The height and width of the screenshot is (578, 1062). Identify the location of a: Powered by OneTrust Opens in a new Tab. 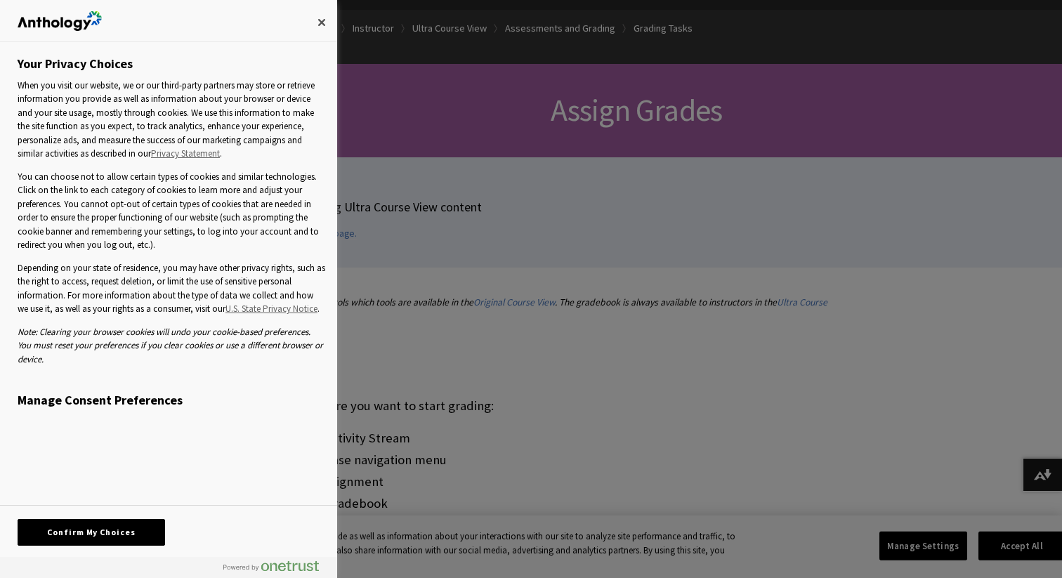
(277, 569).